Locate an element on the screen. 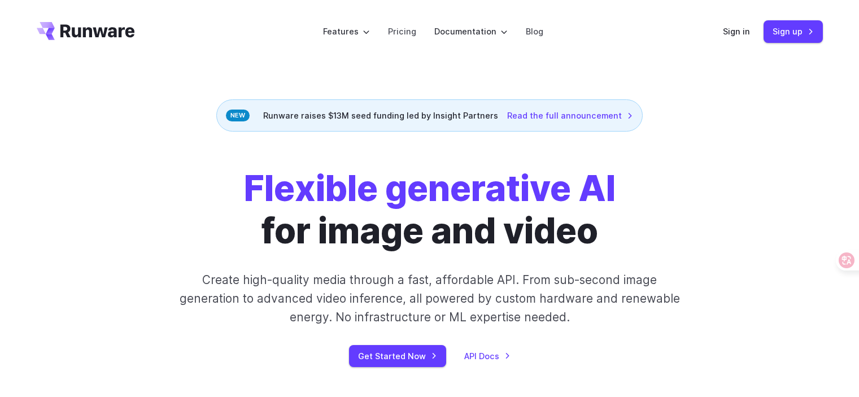 The image size is (859, 397). a: Go to / is located at coordinates (86, 31).